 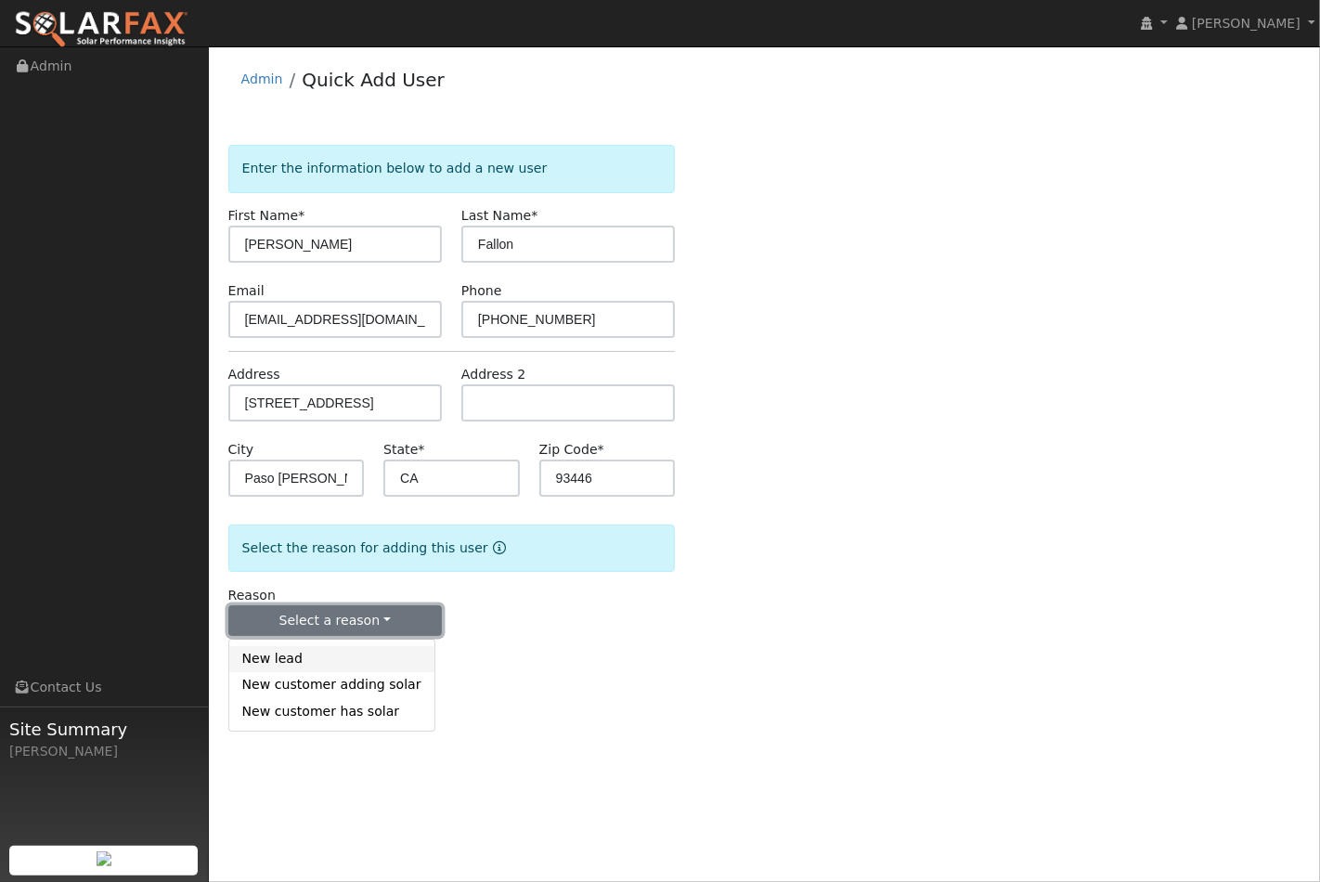 I want to click on a: New customer has solar, so click(x=331, y=711).